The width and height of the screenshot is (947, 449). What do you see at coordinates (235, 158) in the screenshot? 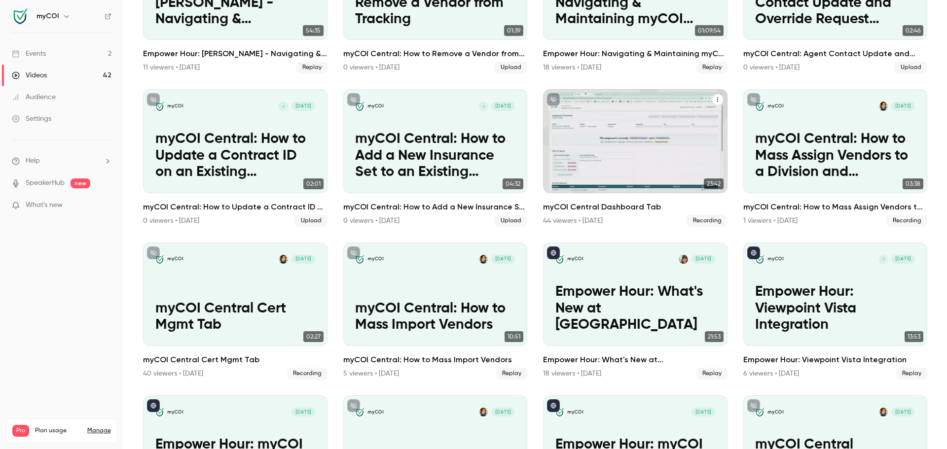
I see `li: myCOI Central: How to Update a Contract ID on an Existing Assignment in myCOI` at bounding box center [235, 158].